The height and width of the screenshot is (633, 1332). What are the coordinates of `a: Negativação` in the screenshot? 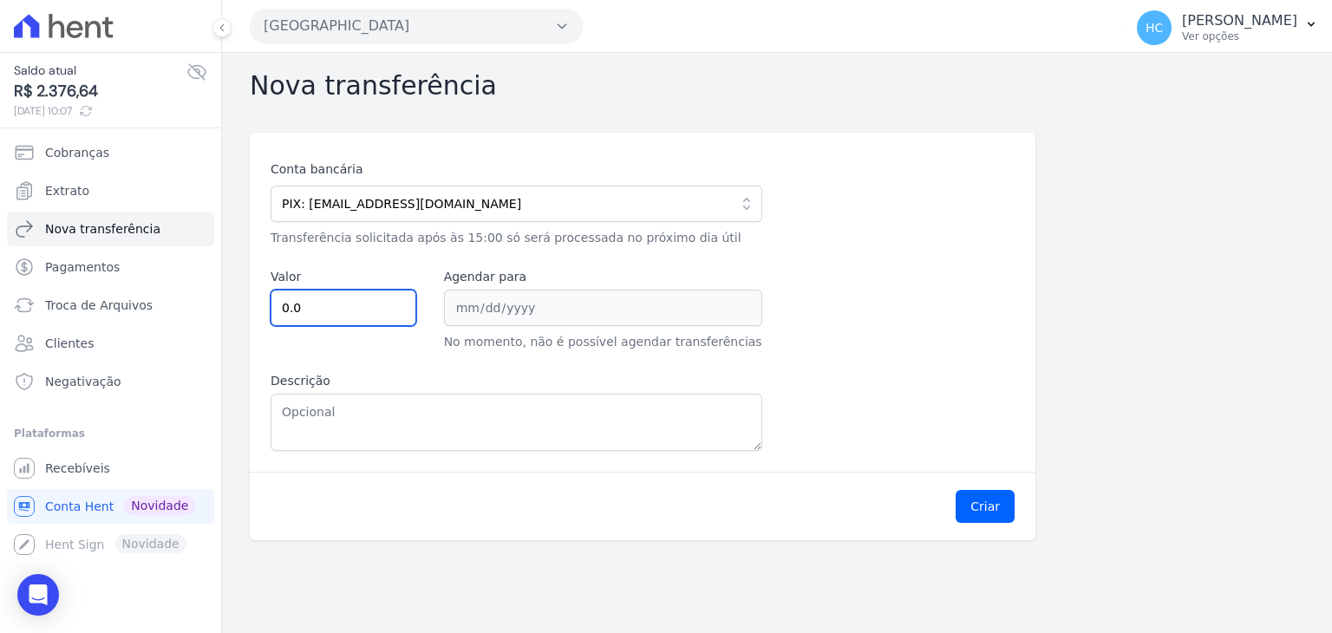 It's located at (110, 381).